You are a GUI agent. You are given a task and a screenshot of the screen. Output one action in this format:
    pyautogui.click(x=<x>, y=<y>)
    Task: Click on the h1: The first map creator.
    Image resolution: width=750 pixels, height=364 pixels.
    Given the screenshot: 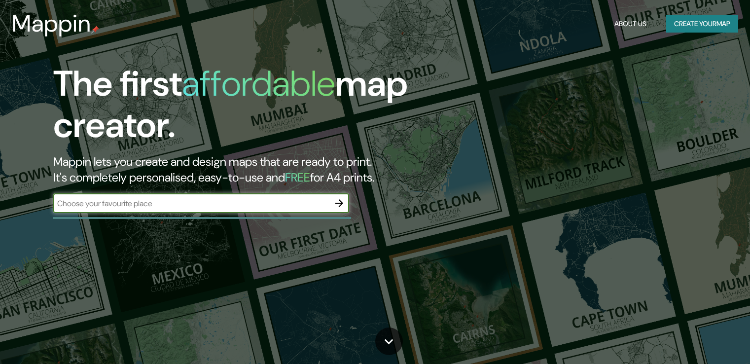 What is the action you would take?
    pyautogui.click(x=241, y=108)
    